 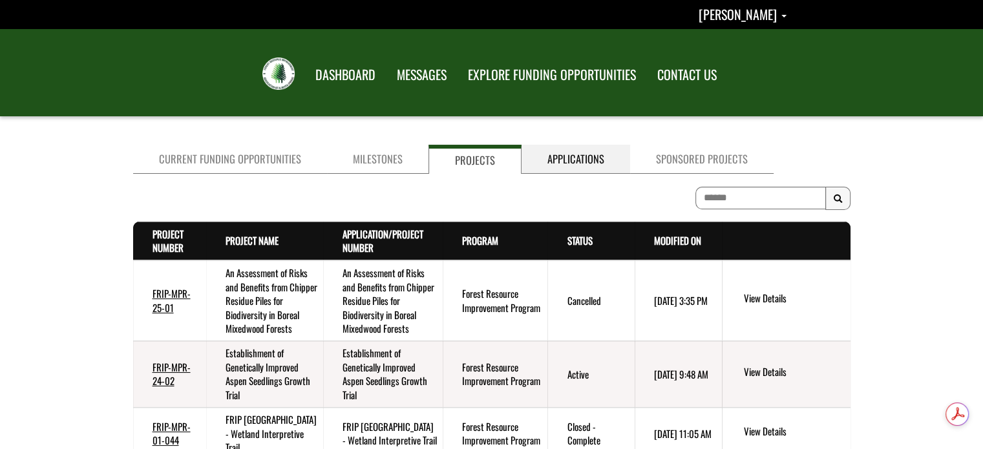 I want to click on a: Current Funding Opportunities, so click(x=230, y=159).